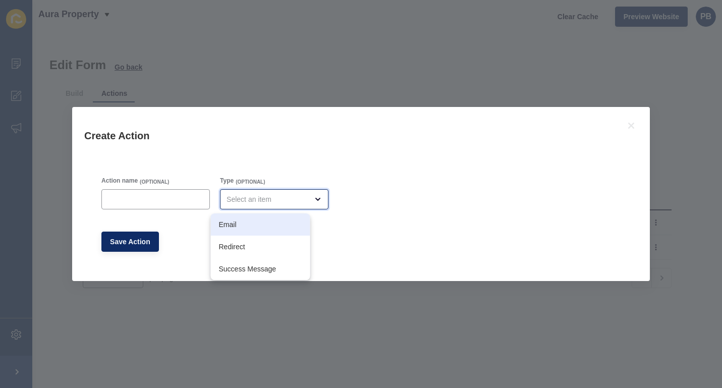 The height and width of the screenshot is (388, 722). Describe the element at coordinates (274, 199) in the screenshot. I see `div: close menu` at that location.